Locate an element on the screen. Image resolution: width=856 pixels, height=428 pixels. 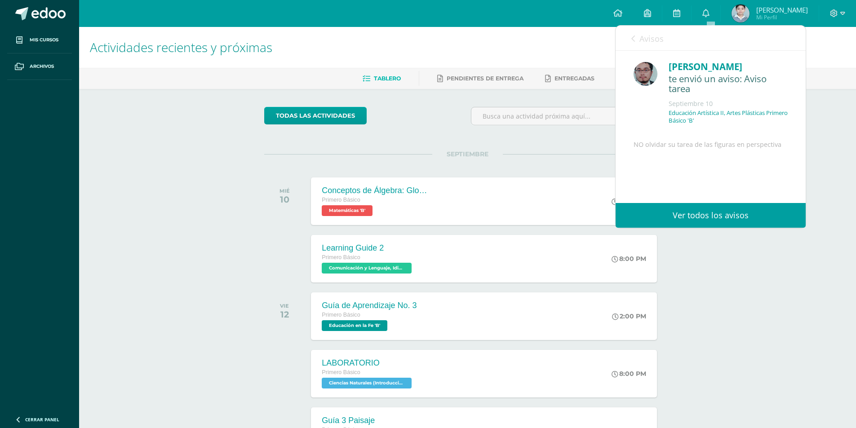
div: Guía 3 Paisaje is located at coordinates (368, 421).